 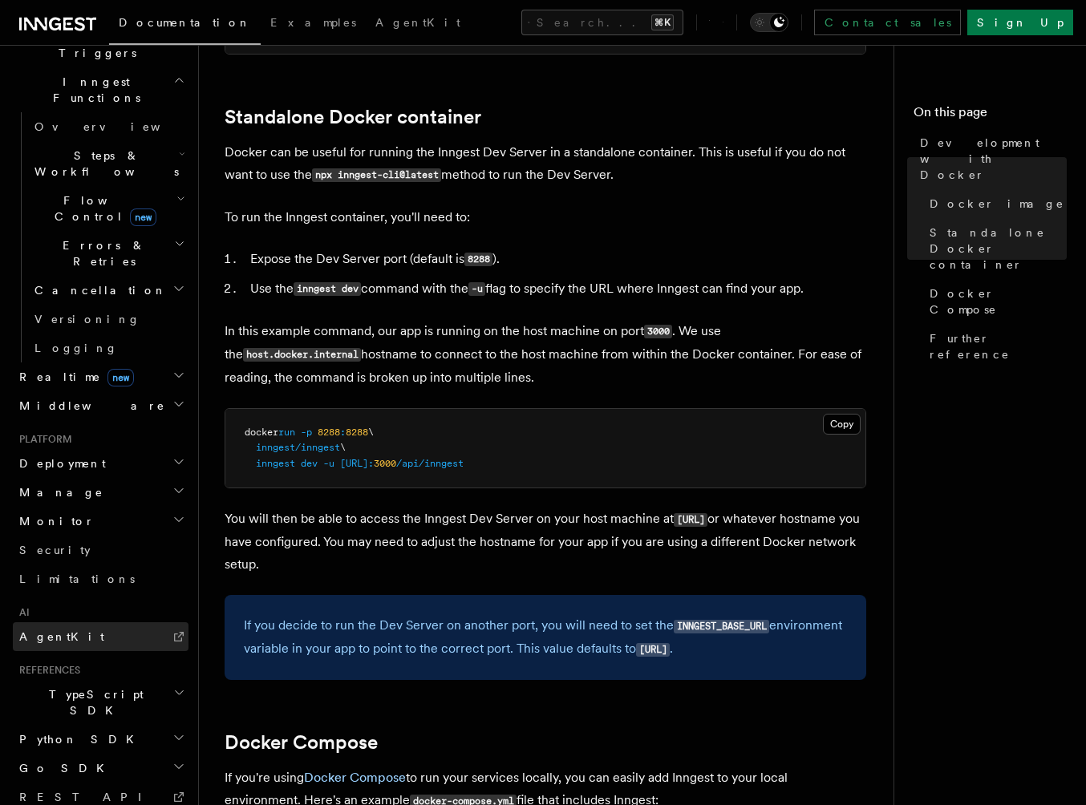 I want to click on a: Sign Up, so click(x=1020, y=22).